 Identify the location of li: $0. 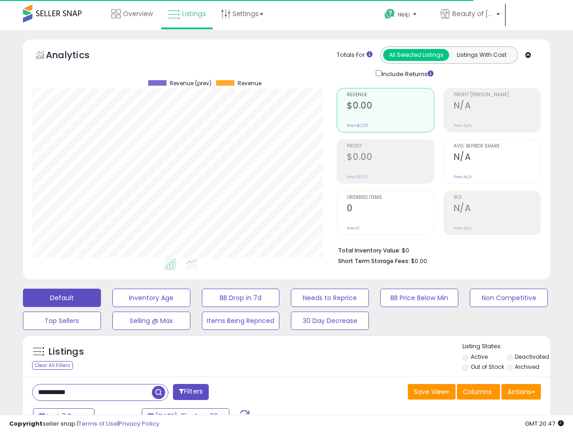
(436, 250).